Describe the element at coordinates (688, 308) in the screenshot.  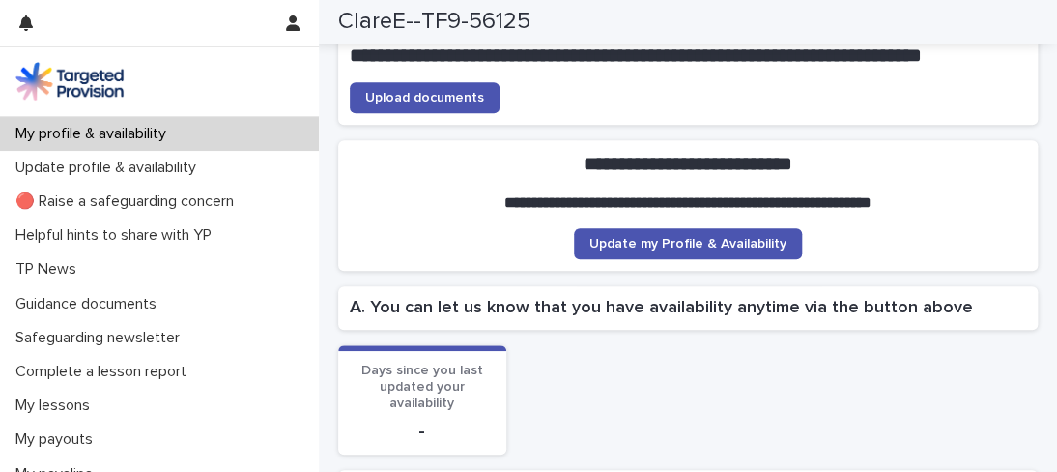
I see `h2: A. You can let us know that you have availability anytime via the button above` at that location.